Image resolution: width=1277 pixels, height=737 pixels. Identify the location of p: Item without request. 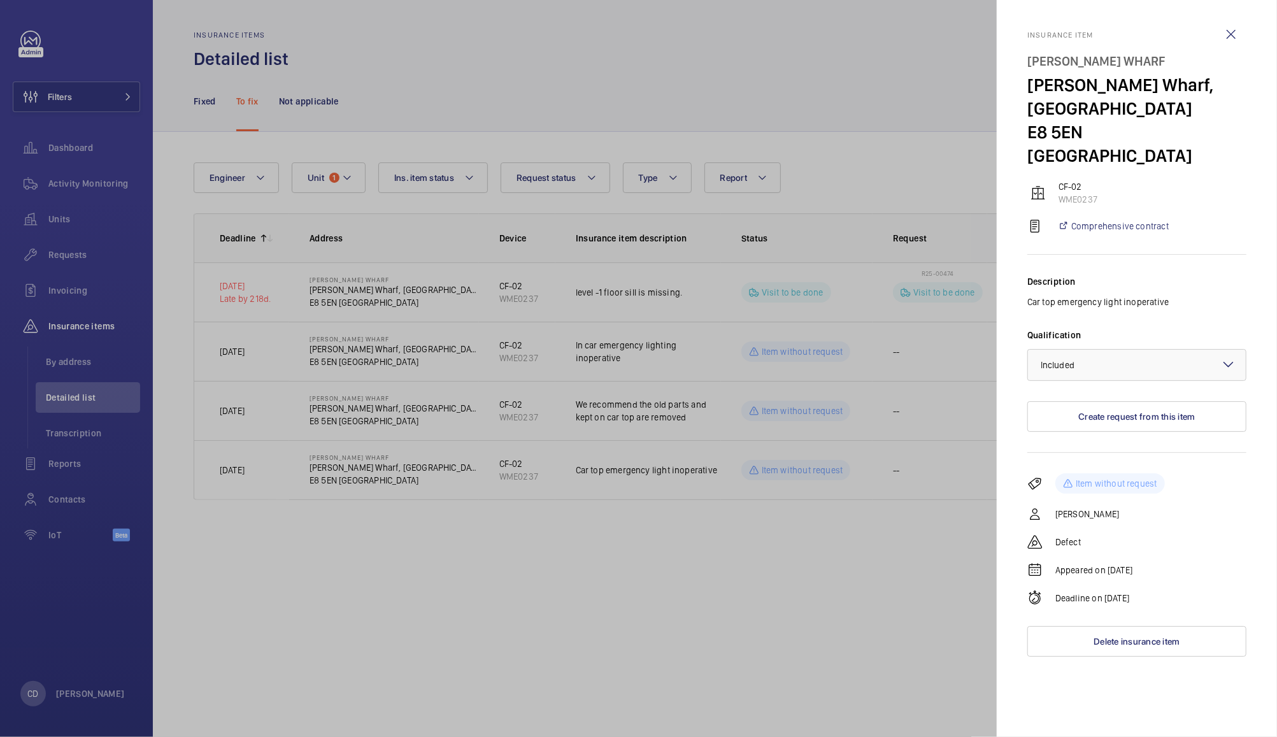
(1117, 483).